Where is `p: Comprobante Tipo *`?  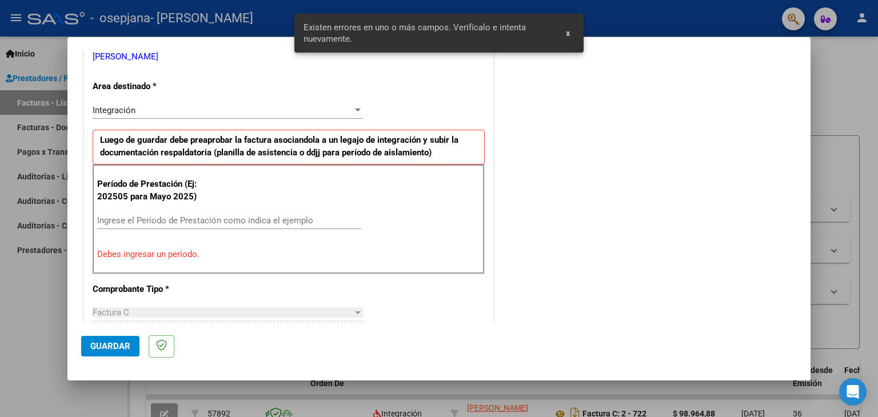
p: Comprobante Tipo * is located at coordinates (152, 289).